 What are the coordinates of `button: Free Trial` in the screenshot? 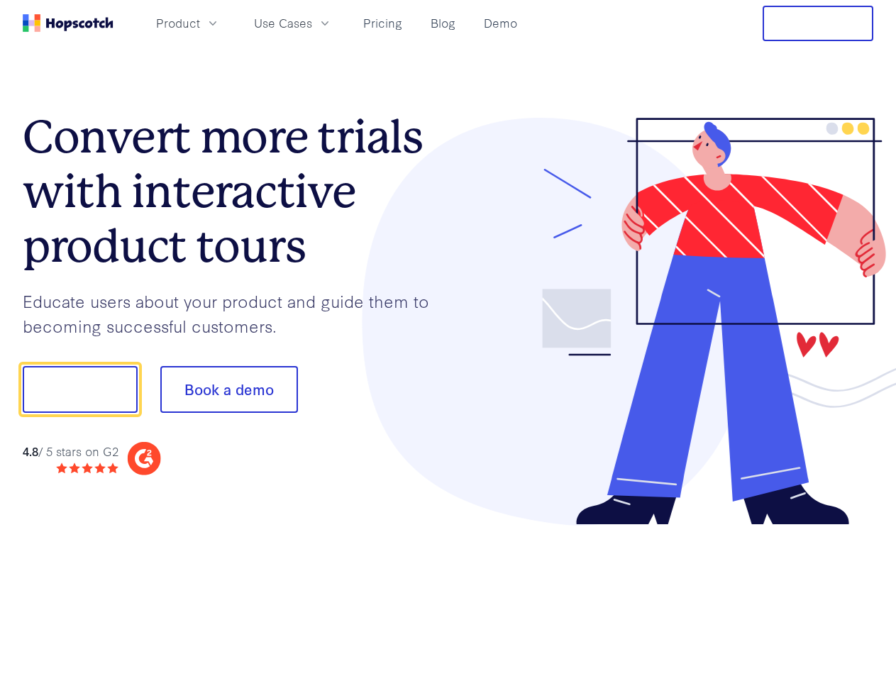 It's located at (818, 23).